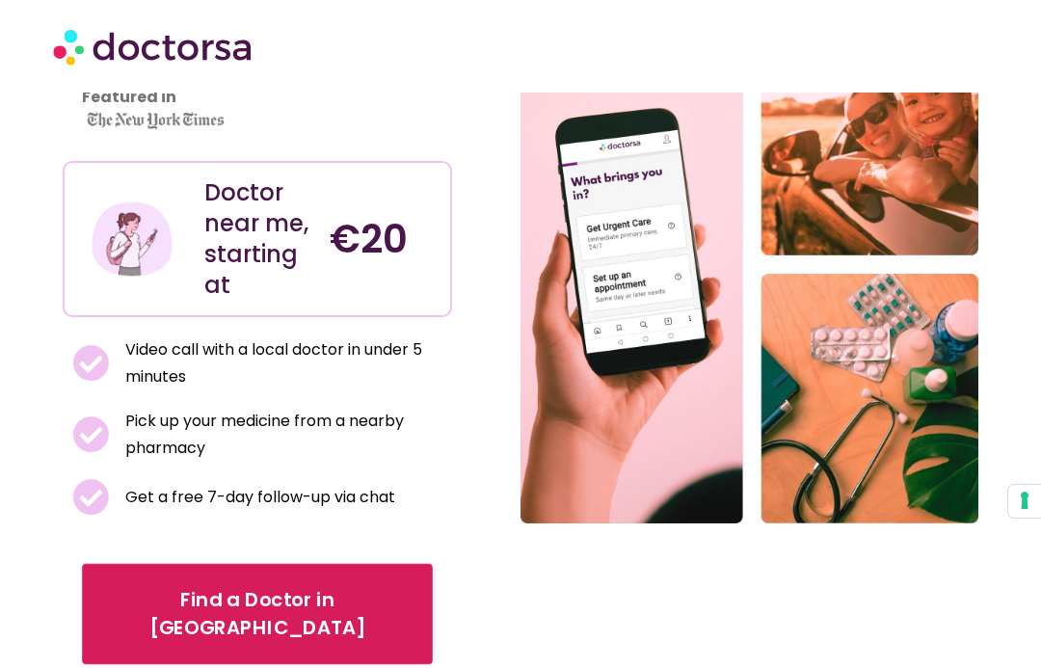 This screenshot has width=1041, height=668. Describe the element at coordinates (1025, 501) in the screenshot. I see `button: Your consent preferences for tracking technologies` at that location.